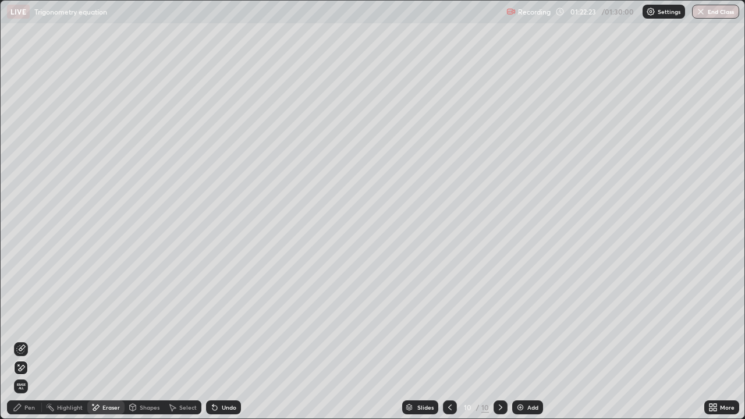 This screenshot has height=419, width=745. I want to click on div: Select, so click(188, 407).